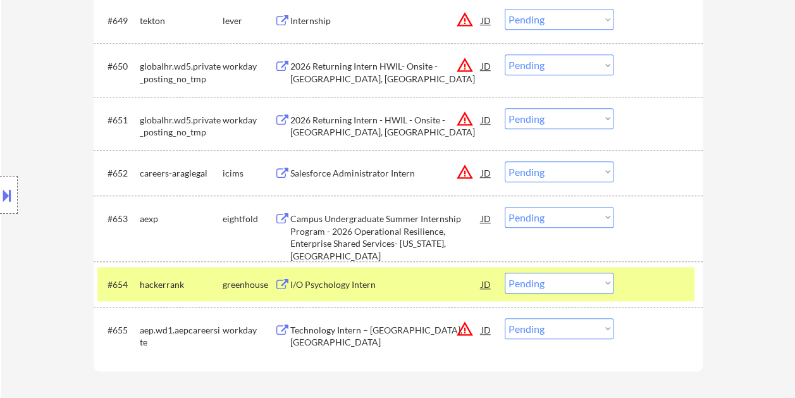 The image size is (795, 398). What do you see at coordinates (118, 66) in the screenshot?
I see `div: #650` at bounding box center [118, 66].